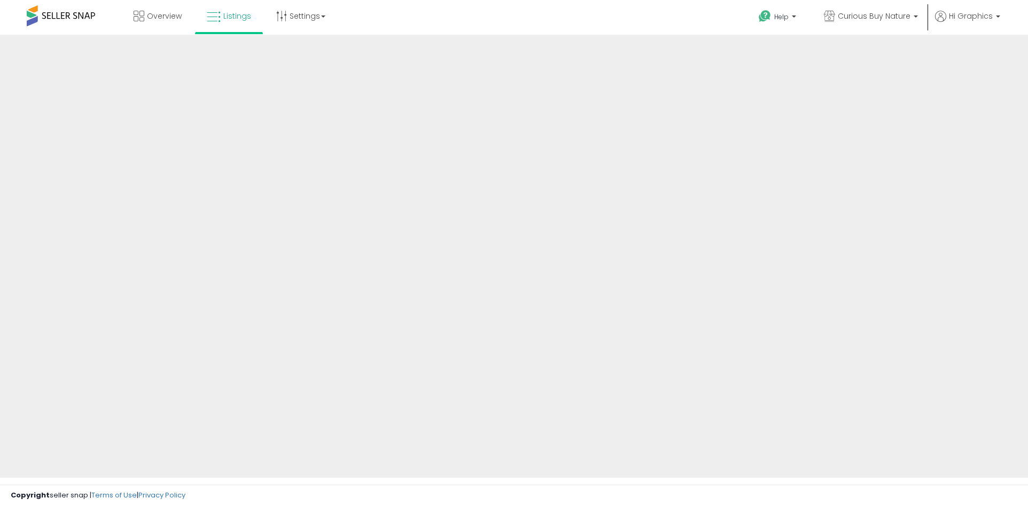 Image resolution: width=1028 pixels, height=506 pixels. I want to click on span: Listings, so click(237, 16).